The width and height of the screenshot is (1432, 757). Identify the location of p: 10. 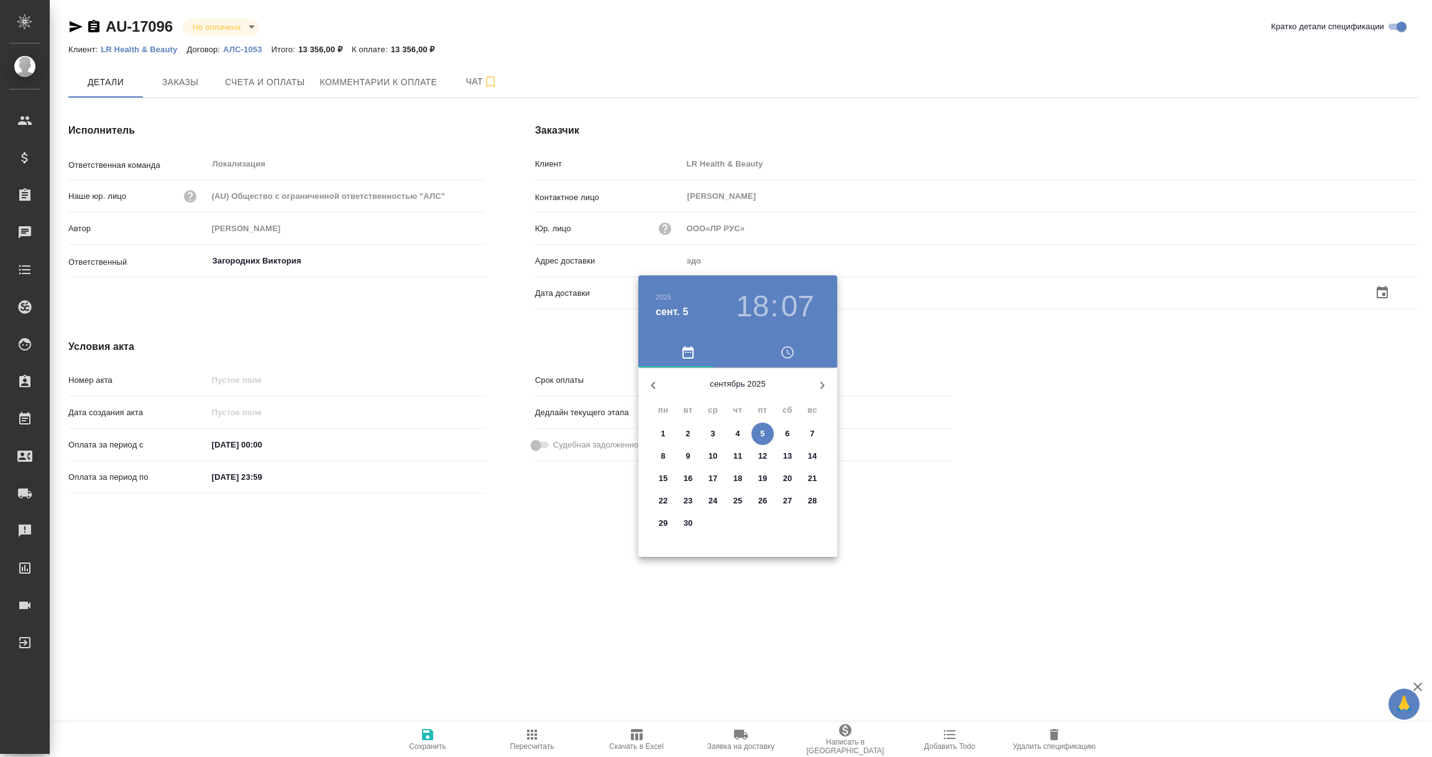
(713, 456).